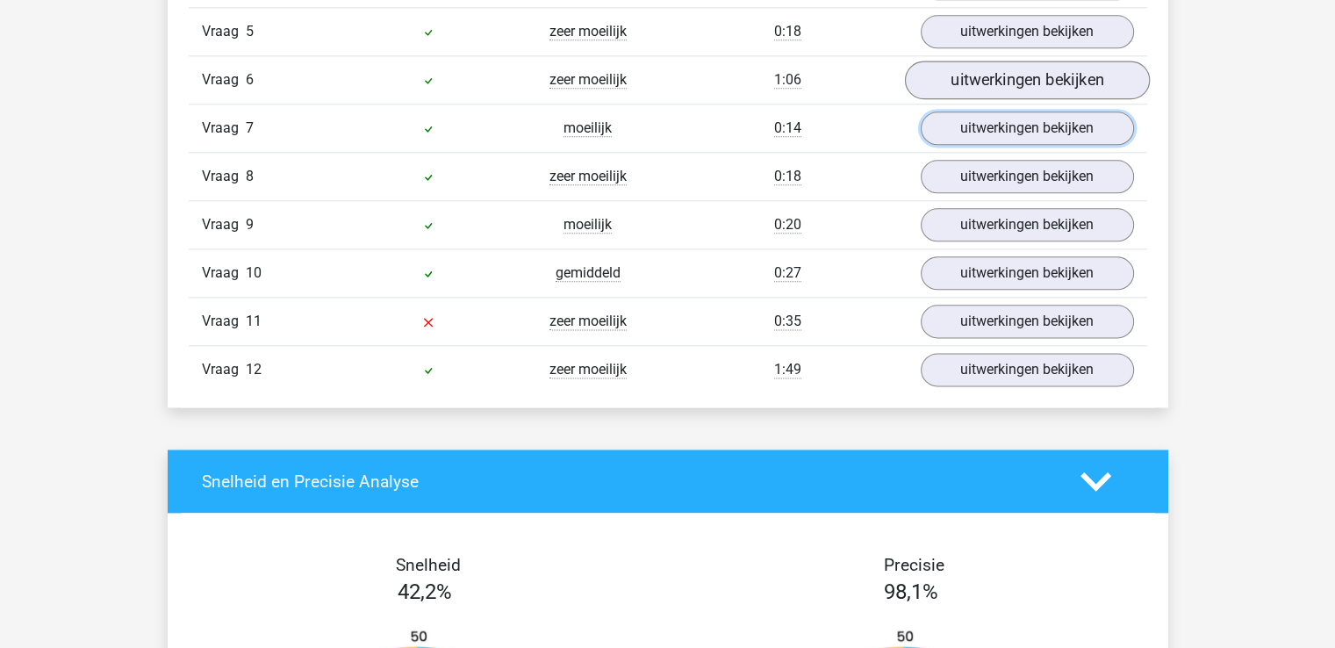 Image resolution: width=1335 pixels, height=648 pixels. Describe the element at coordinates (249, 31) in the screenshot. I see `span: 5` at that location.